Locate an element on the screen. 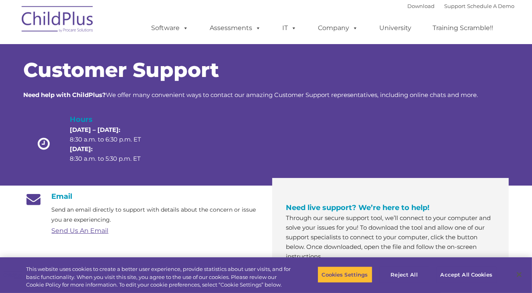 The height and width of the screenshot is (293, 532). button: Cookies Settings is located at coordinates (345, 275).